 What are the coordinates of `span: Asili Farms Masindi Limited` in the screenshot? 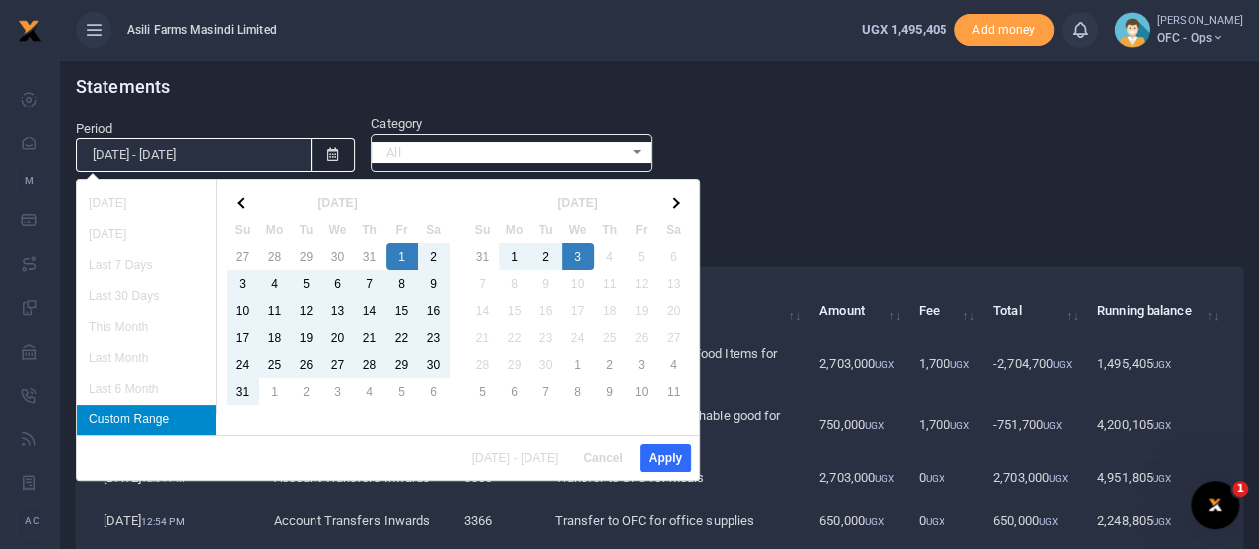 It's located at (202, 30).